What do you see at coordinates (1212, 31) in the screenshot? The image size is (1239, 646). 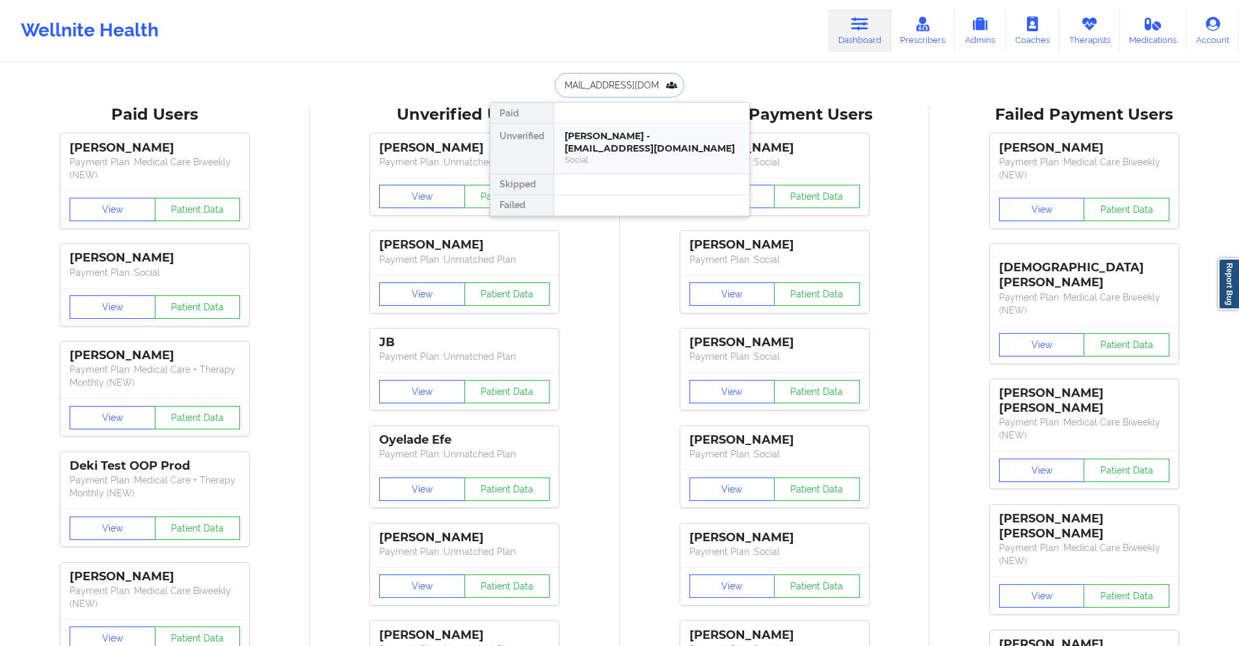 I see `a: Account` at bounding box center [1212, 31].